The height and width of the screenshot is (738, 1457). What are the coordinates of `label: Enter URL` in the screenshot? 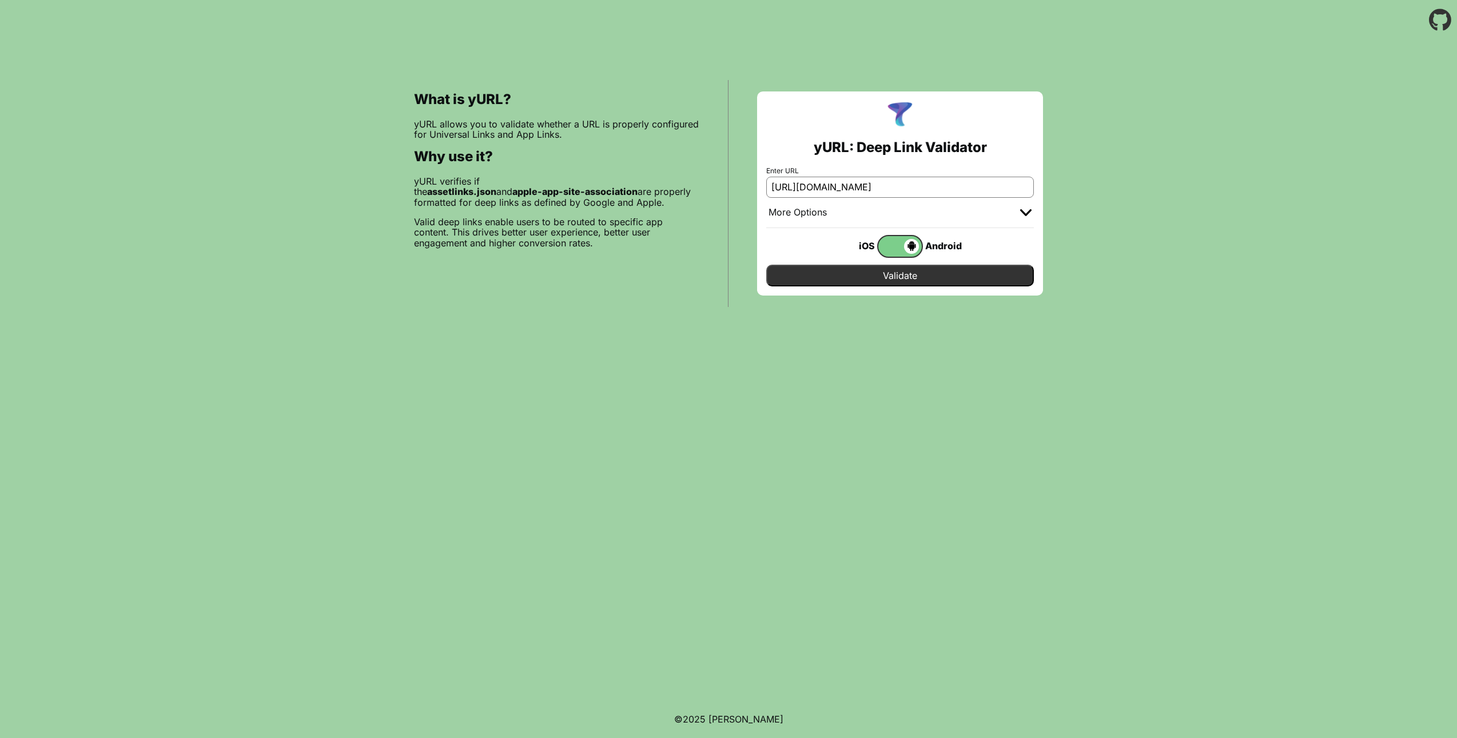 It's located at (900, 171).